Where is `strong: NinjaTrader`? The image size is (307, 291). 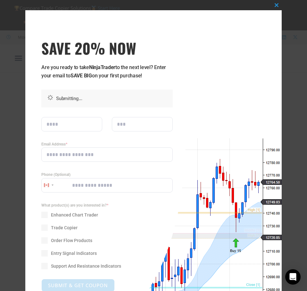
strong: NinjaTrader is located at coordinates (102, 67).